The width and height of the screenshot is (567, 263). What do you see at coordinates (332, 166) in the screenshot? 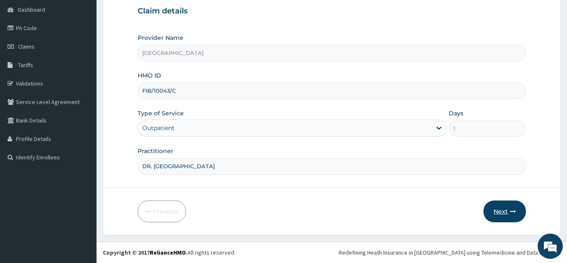
I see `input: Enter Name` at bounding box center [332, 166].